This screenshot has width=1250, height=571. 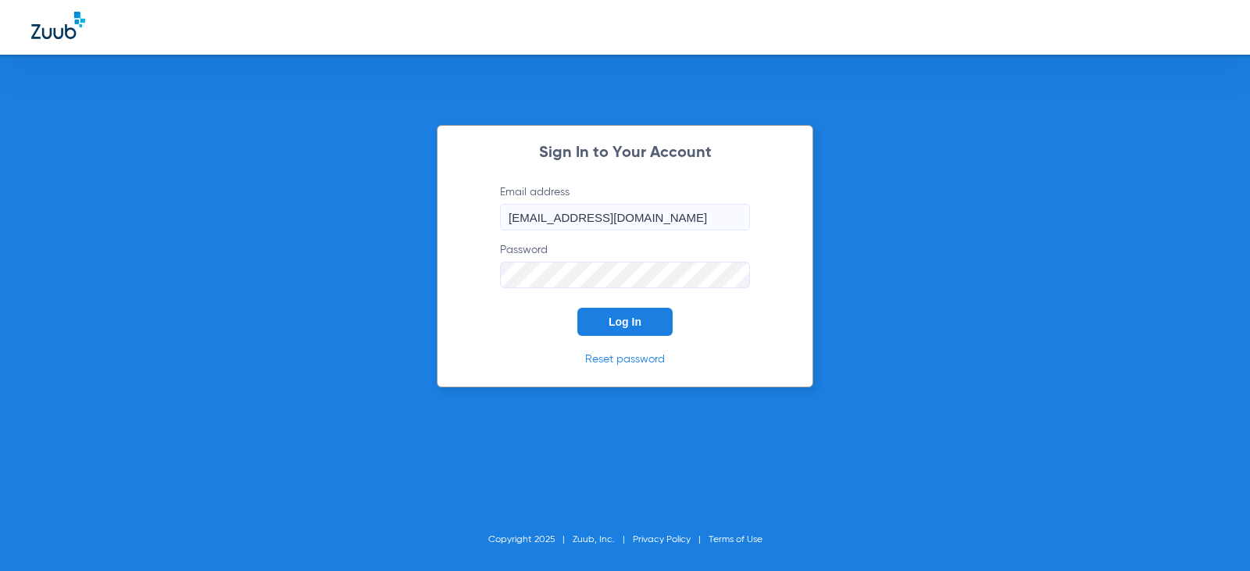 I want to click on label: Email address, so click(x=625, y=207).